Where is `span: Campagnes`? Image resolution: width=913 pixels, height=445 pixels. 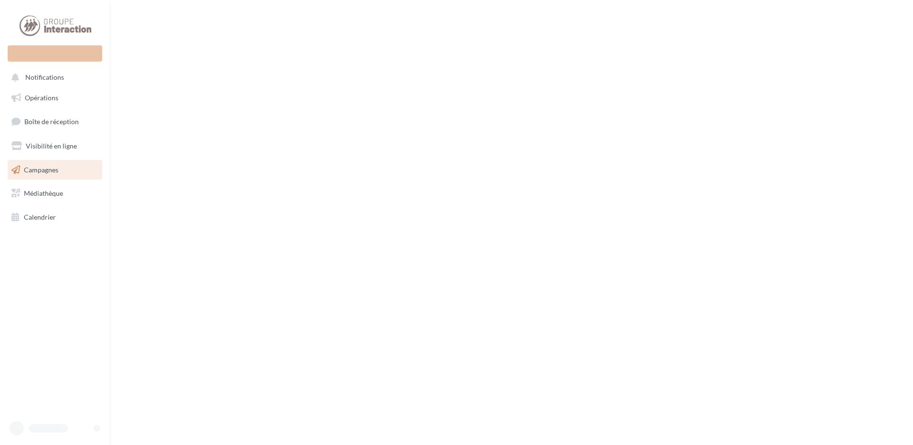
span: Campagnes is located at coordinates (41, 169).